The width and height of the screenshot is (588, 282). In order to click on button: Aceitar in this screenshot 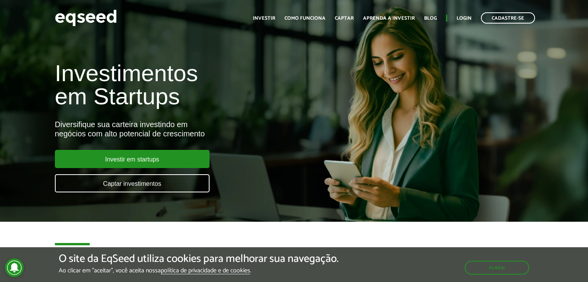, I will do `click(497, 268)`.